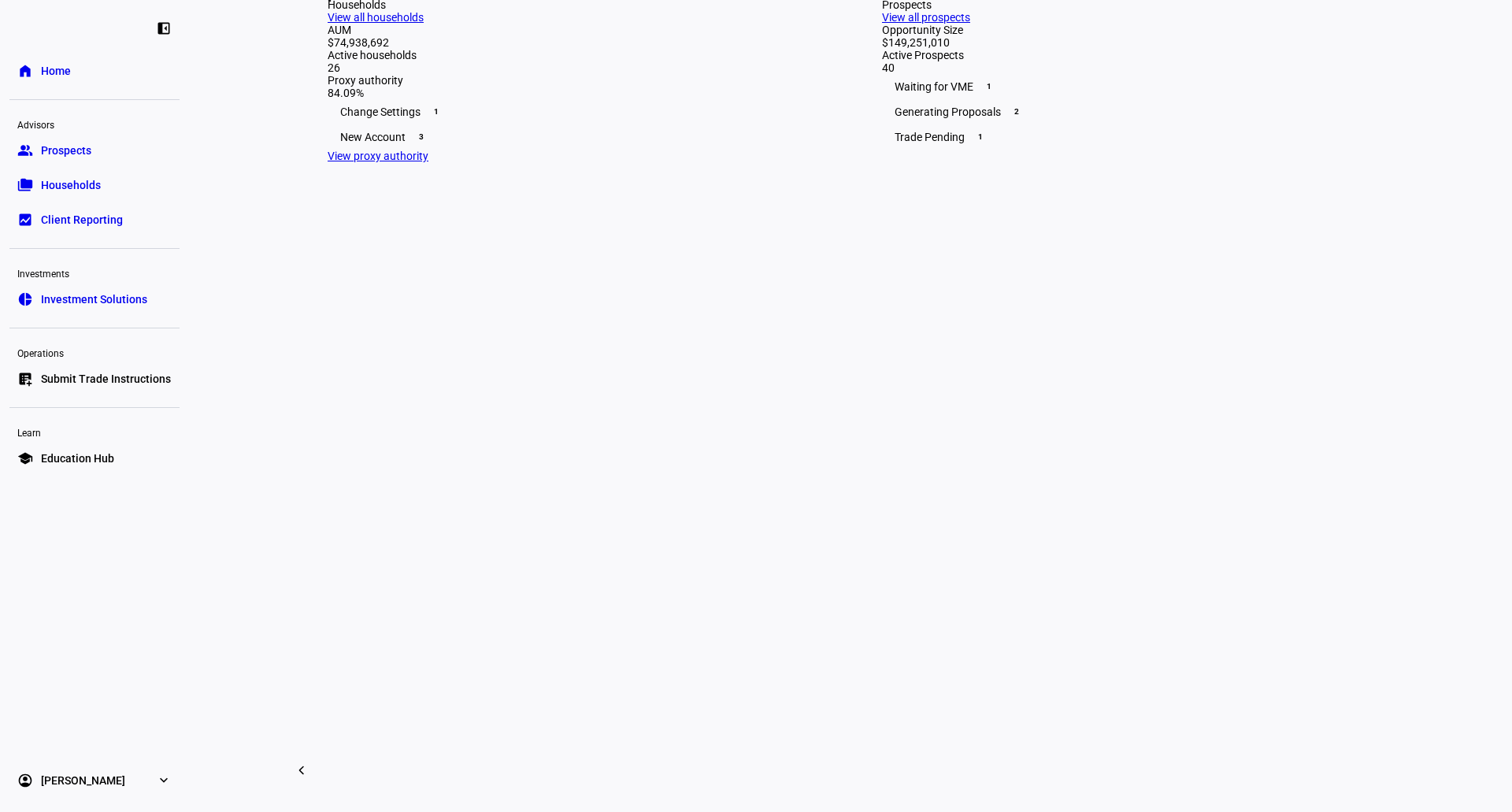 This screenshot has height=812, width=1512. I want to click on a: View all households, so click(375, 17).